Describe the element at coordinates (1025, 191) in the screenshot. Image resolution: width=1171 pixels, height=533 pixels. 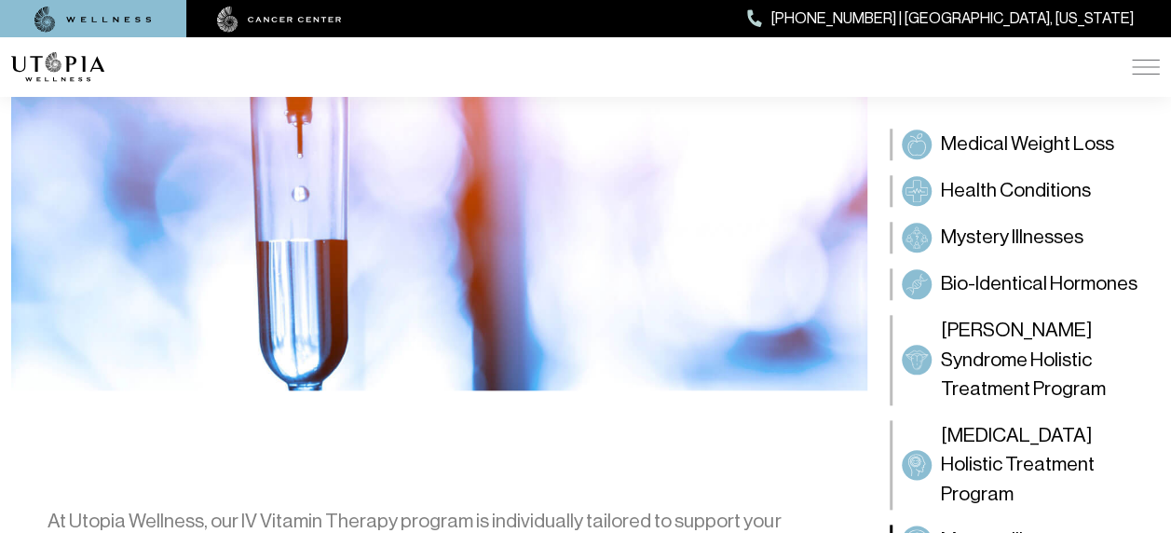
I see `a: Health ConditionsHealth Conditions` at that location.